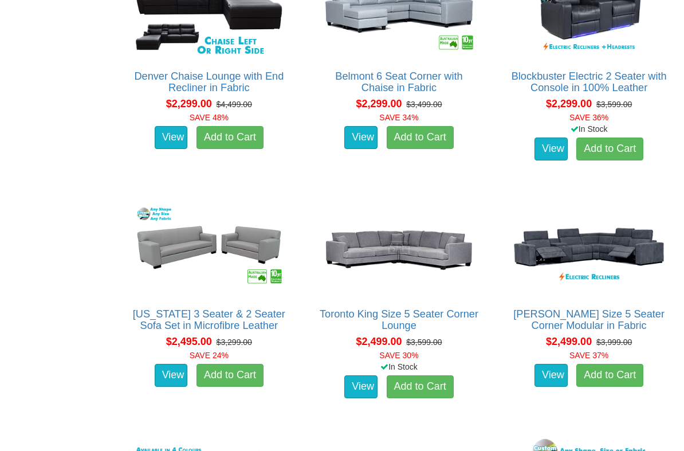  What do you see at coordinates (234, 104) in the screenshot?
I see `del: $4,499.00` at bounding box center [234, 104].